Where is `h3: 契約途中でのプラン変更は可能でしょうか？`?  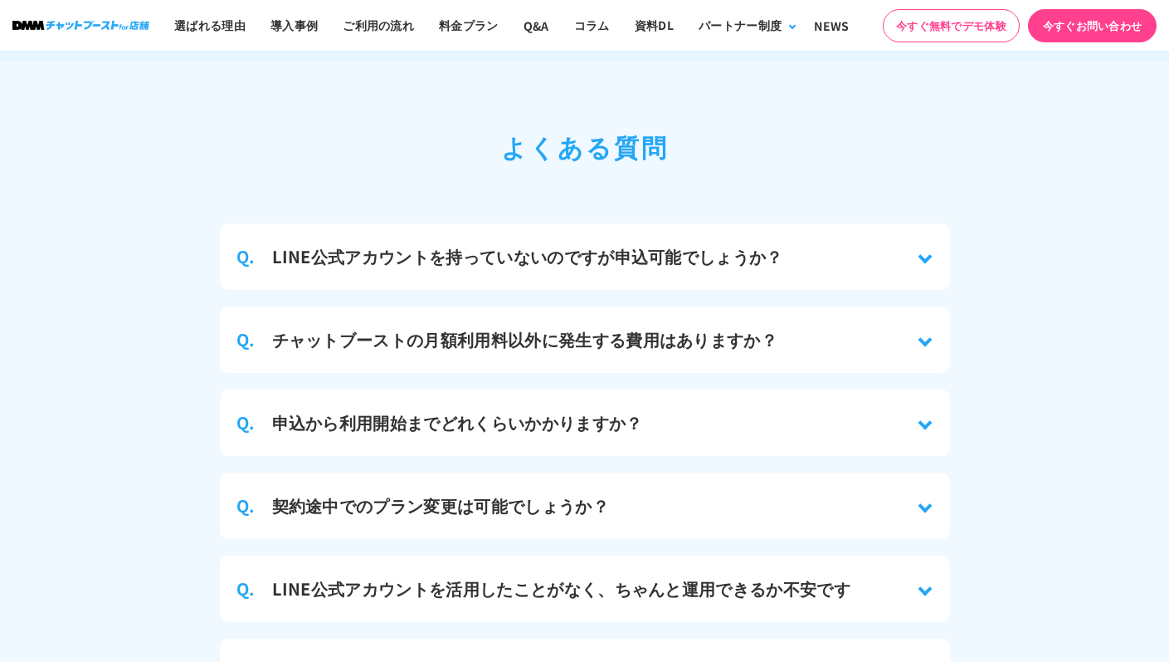 h3: 契約途中でのプラン変更は可能でしょうか？ is located at coordinates (441, 505).